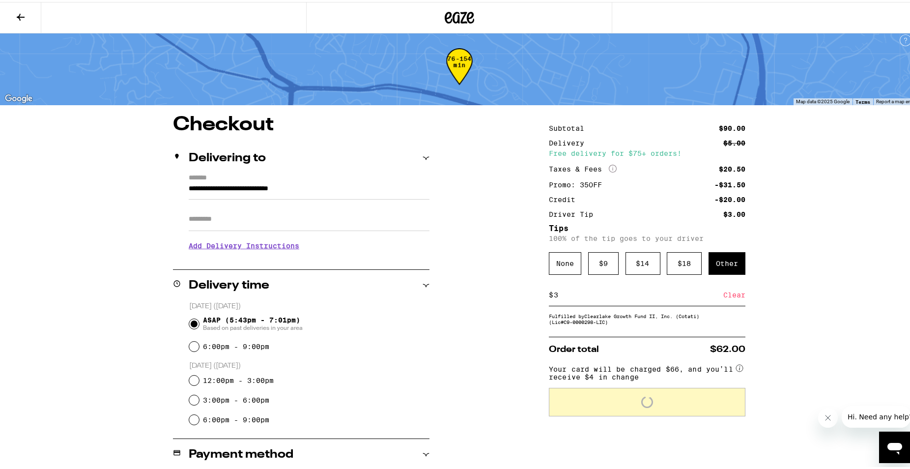  I want to click on div: -$31.50, so click(730, 183).